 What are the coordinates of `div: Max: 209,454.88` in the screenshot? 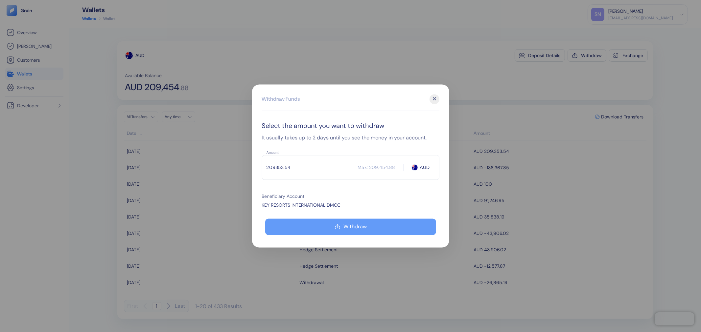 It's located at (376, 168).